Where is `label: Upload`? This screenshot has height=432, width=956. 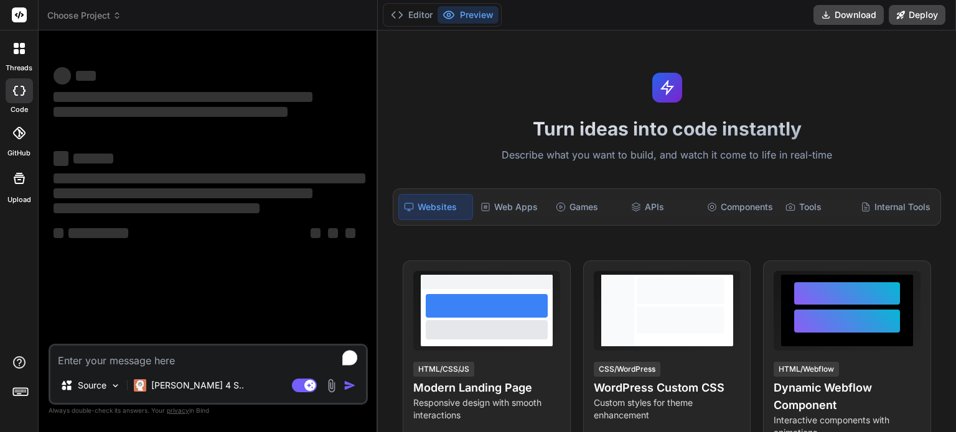 label: Upload is located at coordinates (19, 200).